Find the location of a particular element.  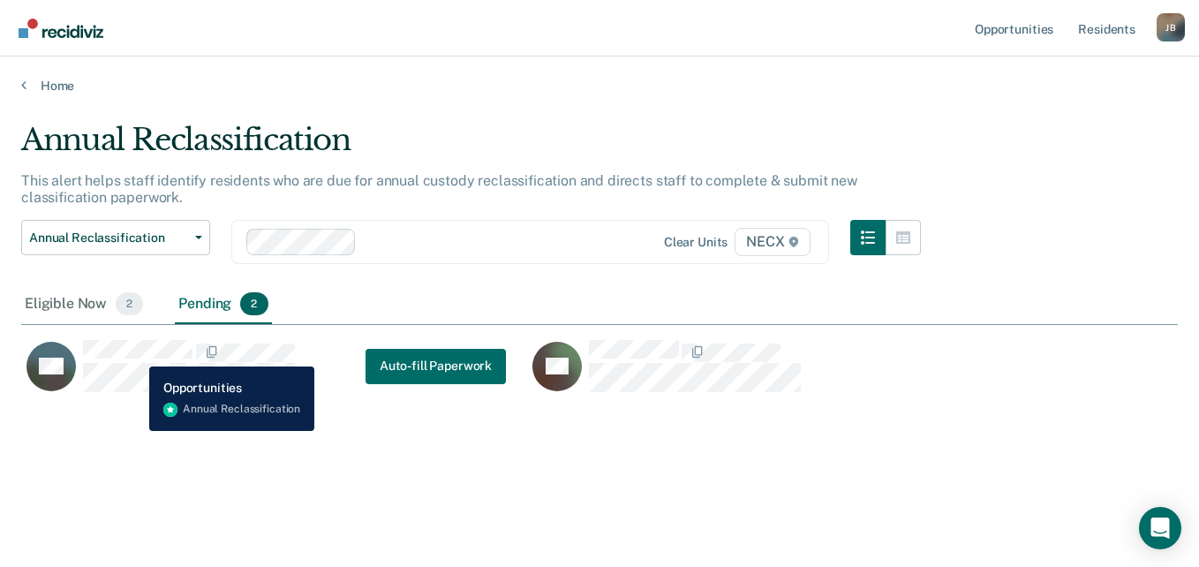

button: Profile dropdown button is located at coordinates (1171, 27).